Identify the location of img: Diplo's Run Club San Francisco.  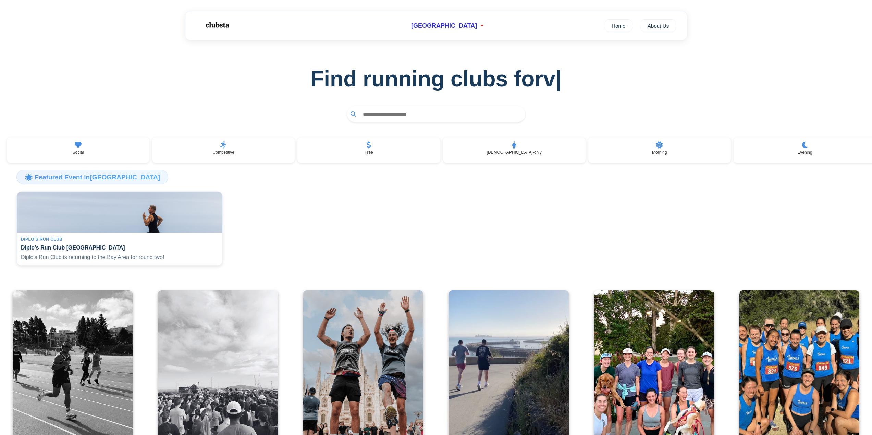
(120, 212).